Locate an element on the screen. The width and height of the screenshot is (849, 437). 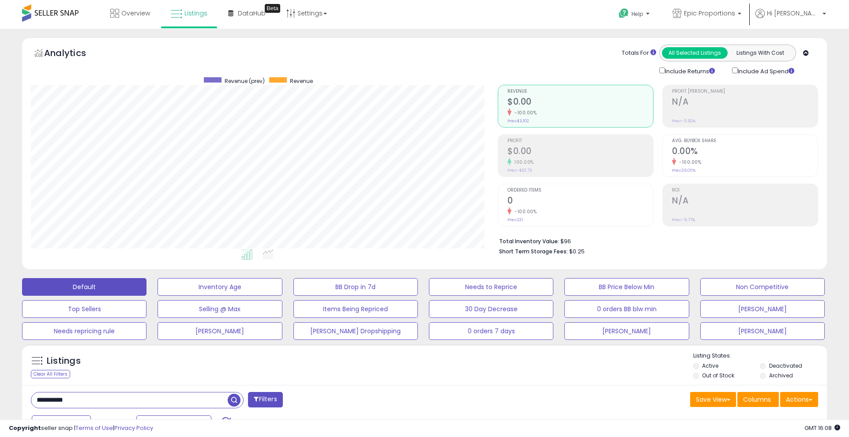
strong: Copyright is located at coordinates (25, 428).